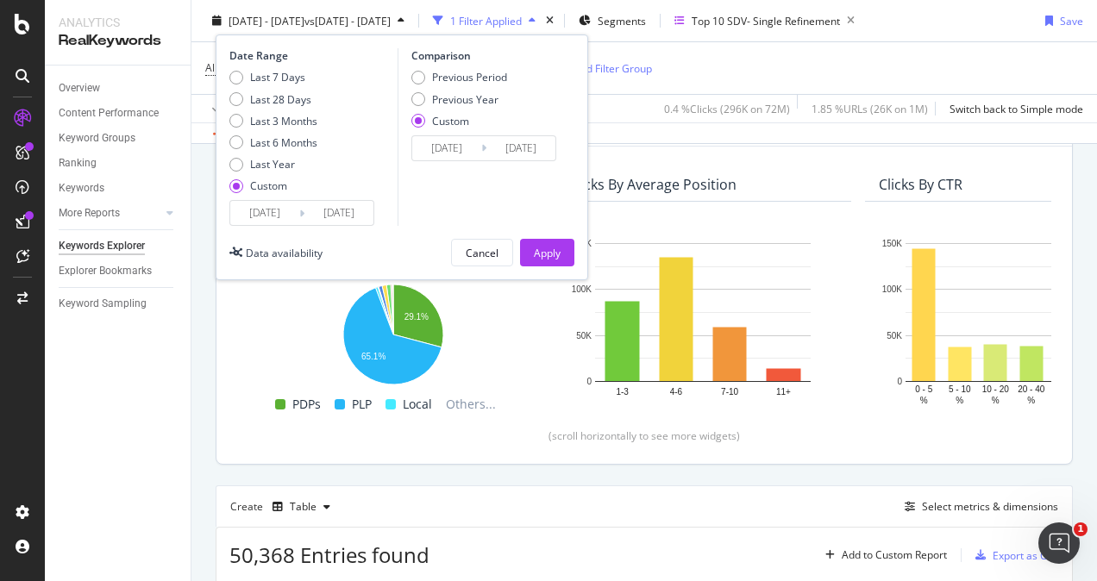 The height and width of the screenshot is (581, 1097). Describe the element at coordinates (764, 21) in the screenshot. I see `button: Top 10 SDV- Single Refinement` at that location.